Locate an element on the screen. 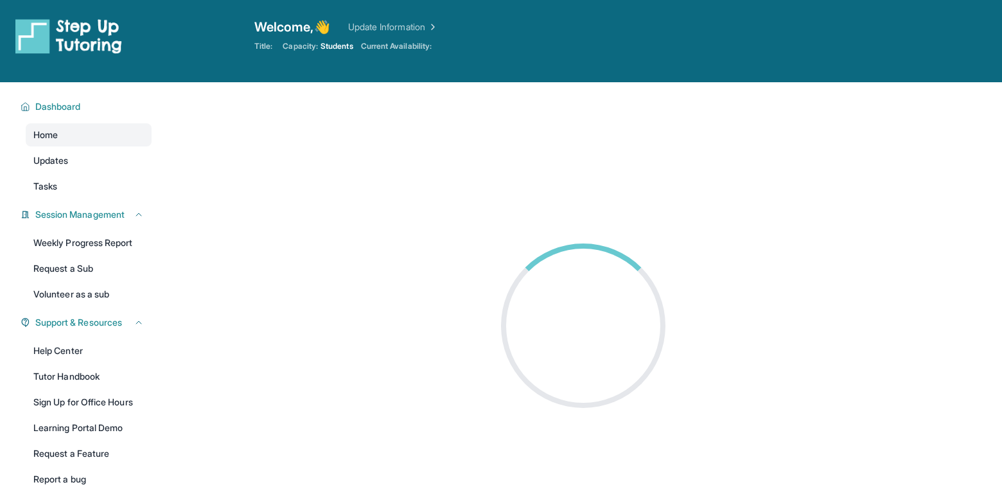 The height and width of the screenshot is (487, 1002). a: Updates is located at coordinates (89, 161).